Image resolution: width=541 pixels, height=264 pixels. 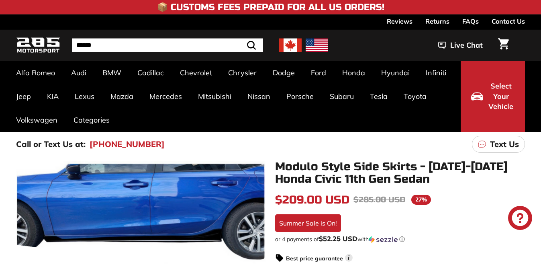 I want to click on div: or 4 payments of$52.25 USDwithSezzle Click to learn more about Sezzle, so click(x=400, y=240).